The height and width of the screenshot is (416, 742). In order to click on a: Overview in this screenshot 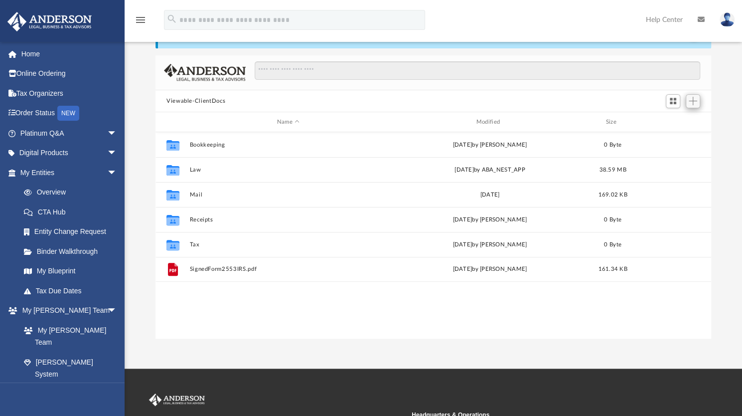, I will do `click(73, 192)`.